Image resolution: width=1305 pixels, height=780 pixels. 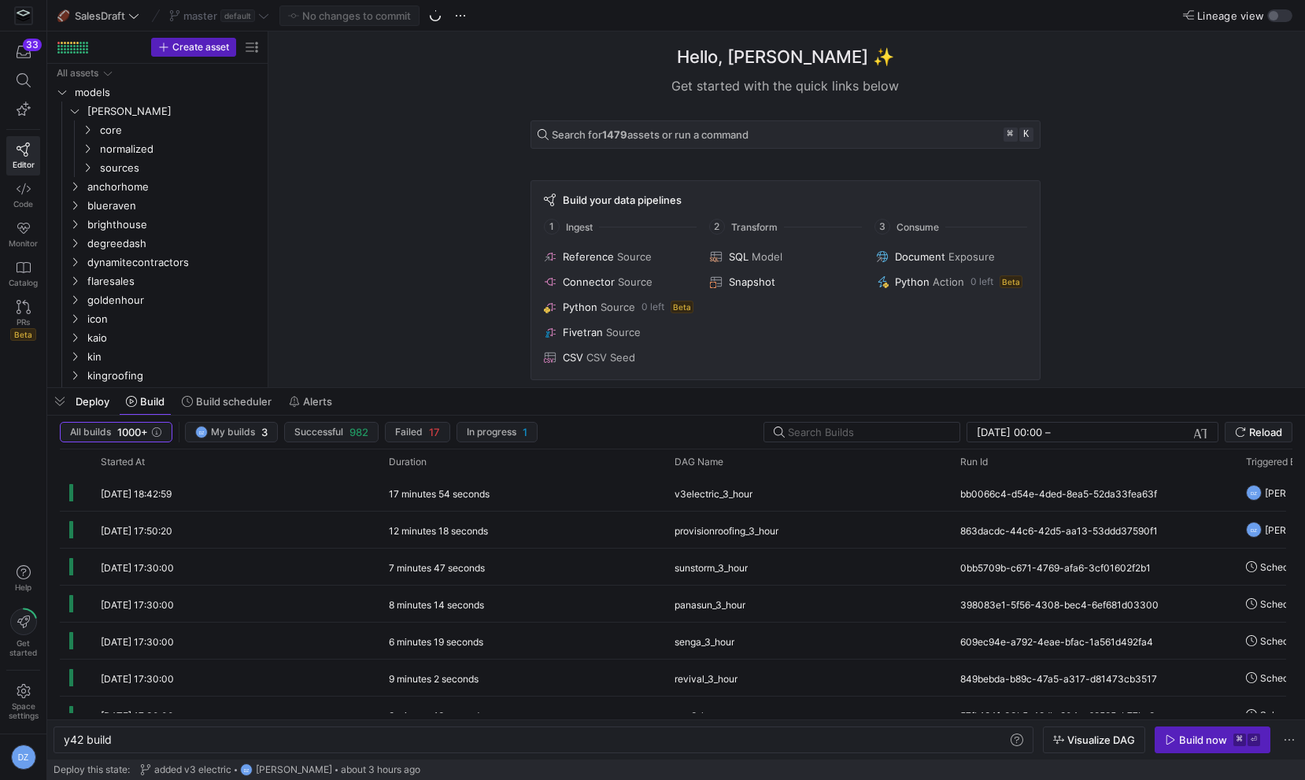 I want to click on button: PythonSource0 leftBeta, so click(x=619, y=307).